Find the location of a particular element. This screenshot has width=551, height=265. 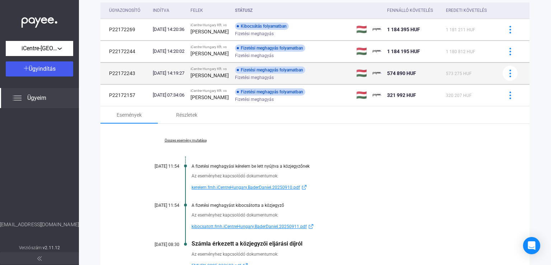

span: 1 181 211 HUF is located at coordinates (460, 30).